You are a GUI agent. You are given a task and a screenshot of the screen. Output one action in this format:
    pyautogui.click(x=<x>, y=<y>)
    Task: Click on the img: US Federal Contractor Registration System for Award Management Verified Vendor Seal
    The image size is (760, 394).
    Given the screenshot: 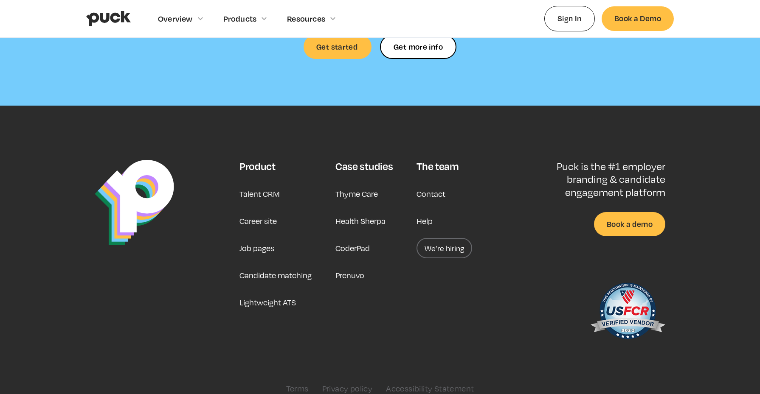 What is the action you would take?
    pyautogui.click(x=627, y=313)
    